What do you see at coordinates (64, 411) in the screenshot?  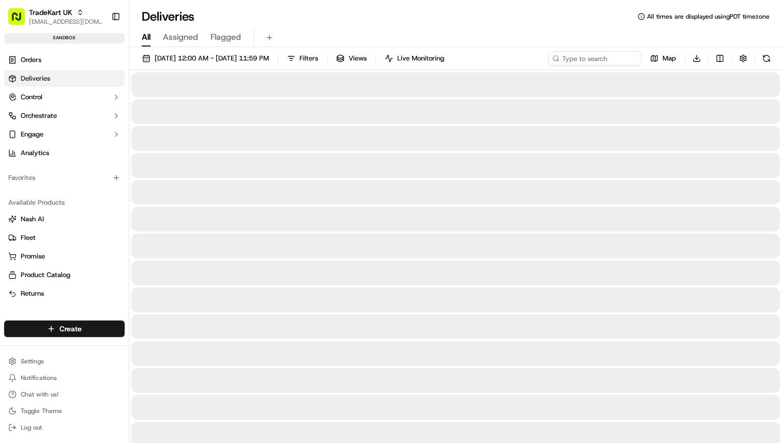 I see `button: Toggle Theme` at bounding box center [64, 411].